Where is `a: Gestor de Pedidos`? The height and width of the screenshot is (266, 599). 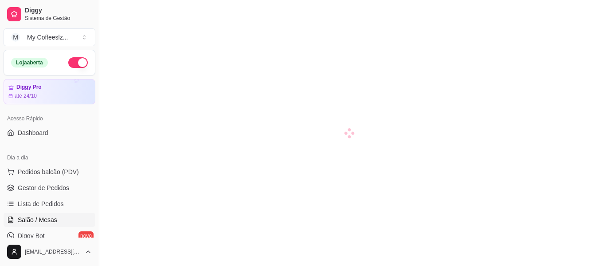 a: Gestor de Pedidos is located at coordinates (49, 188).